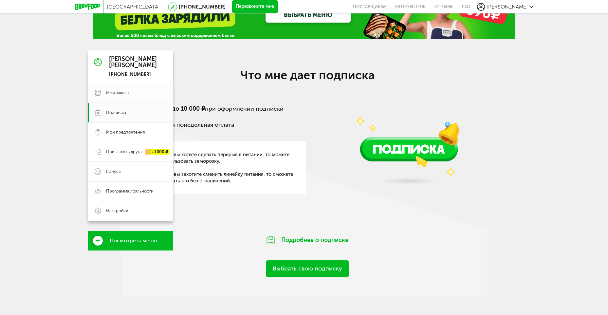  What do you see at coordinates (124, 152) in the screenshot?
I see `span: Пригласить друга` at bounding box center [124, 152].